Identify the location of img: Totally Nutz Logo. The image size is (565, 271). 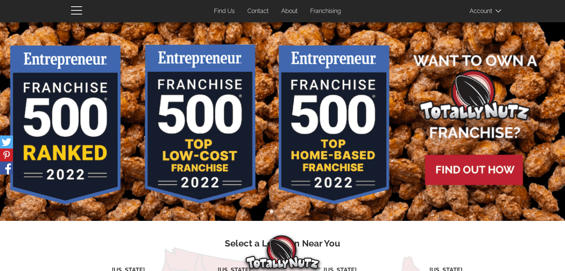
(283, 252).